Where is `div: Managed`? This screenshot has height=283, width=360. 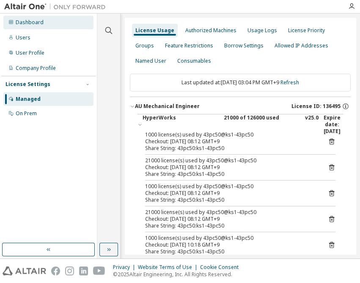
div: Managed is located at coordinates (28, 99).